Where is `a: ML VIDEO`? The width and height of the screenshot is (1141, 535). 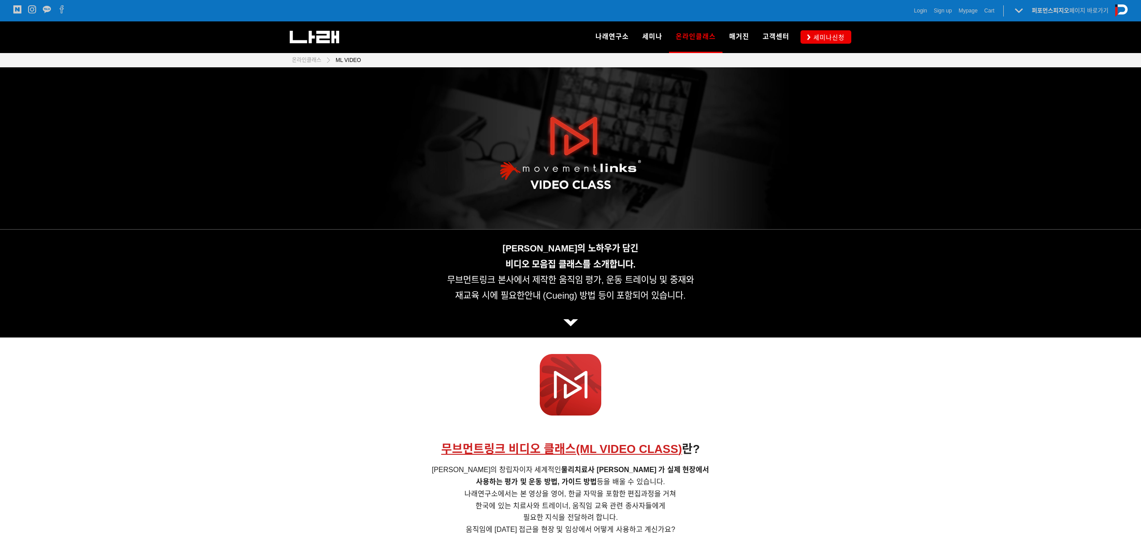
a: ML VIDEO is located at coordinates (346, 60).